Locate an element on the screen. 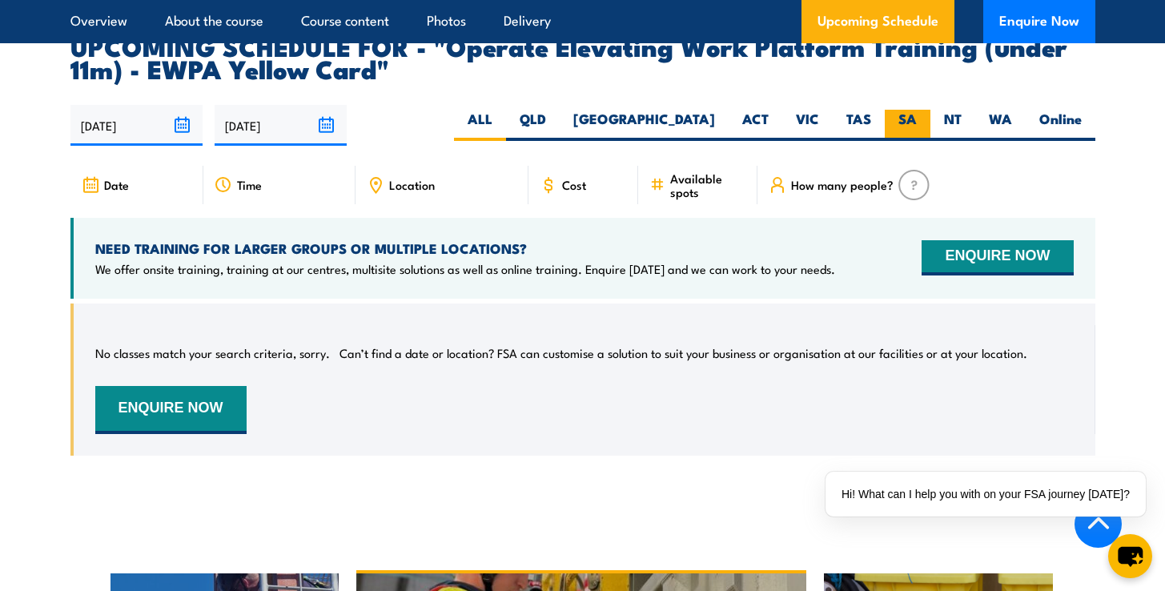 The width and height of the screenshot is (1165, 591). label: Online is located at coordinates (1060, 125).